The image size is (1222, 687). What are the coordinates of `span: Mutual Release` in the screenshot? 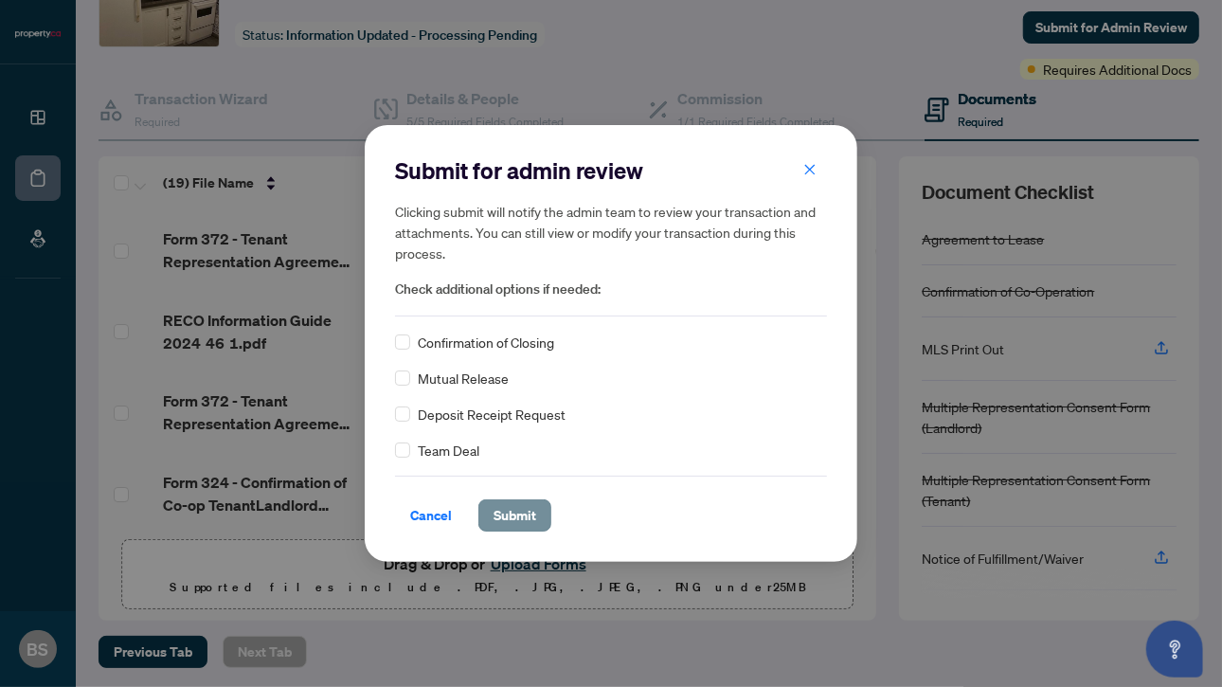 It's located at (463, 378).